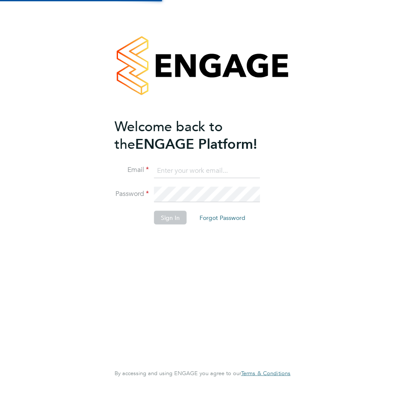 Image resolution: width=405 pixels, height=394 pixels. I want to click on label: Password, so click(132, 194).